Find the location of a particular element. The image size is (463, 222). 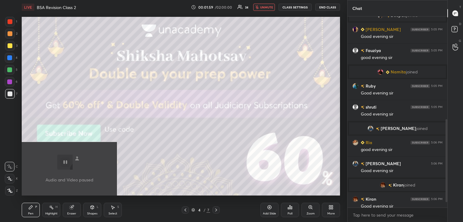

div: 24 is located at coordinates (246, 7).